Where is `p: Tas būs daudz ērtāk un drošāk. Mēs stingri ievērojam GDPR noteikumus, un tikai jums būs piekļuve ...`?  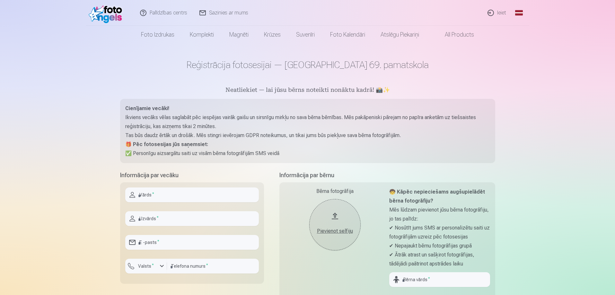
p: Tas būs daudz ērtāk un drošāk. Mēs stingri ievērojam GDPR noteikumus, un tikai jums būs piekļuve ... is located at coordinates (308, 136).